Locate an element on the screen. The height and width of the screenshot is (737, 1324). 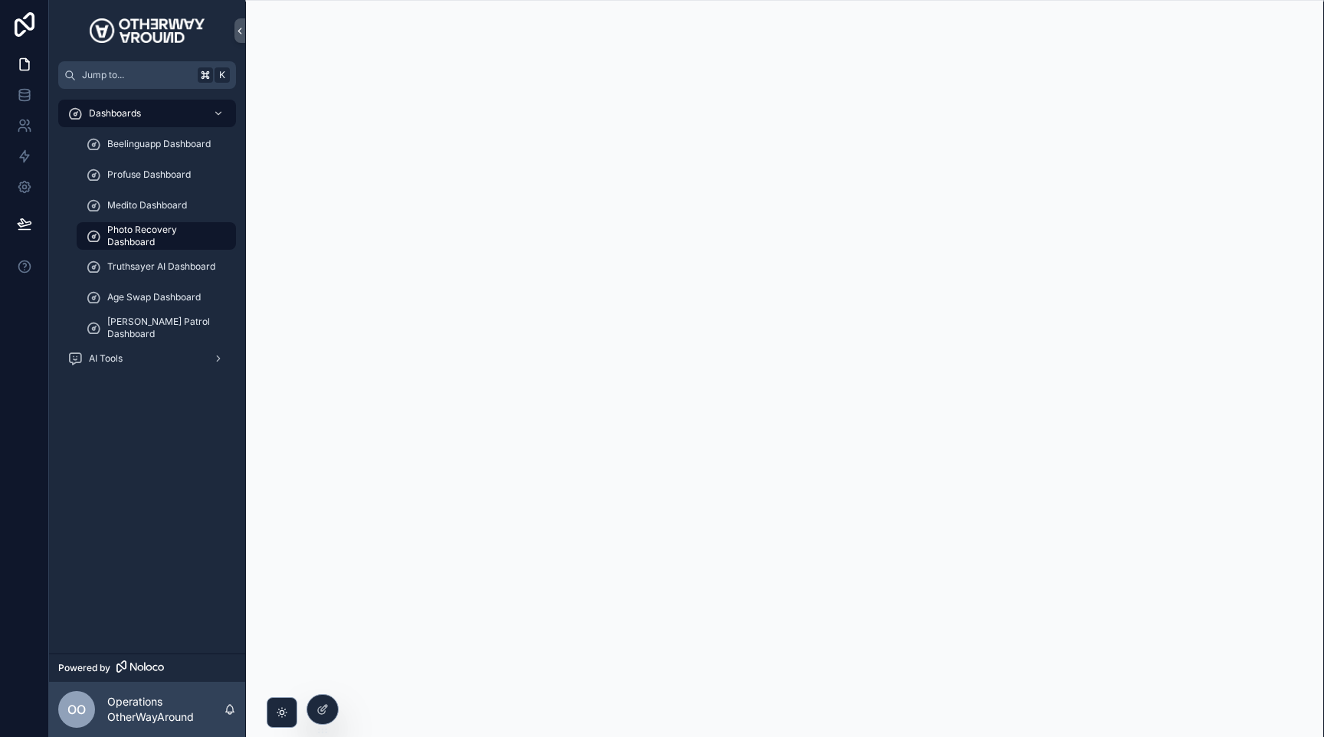
a: Dashboards is located at coordinates (147, 113).